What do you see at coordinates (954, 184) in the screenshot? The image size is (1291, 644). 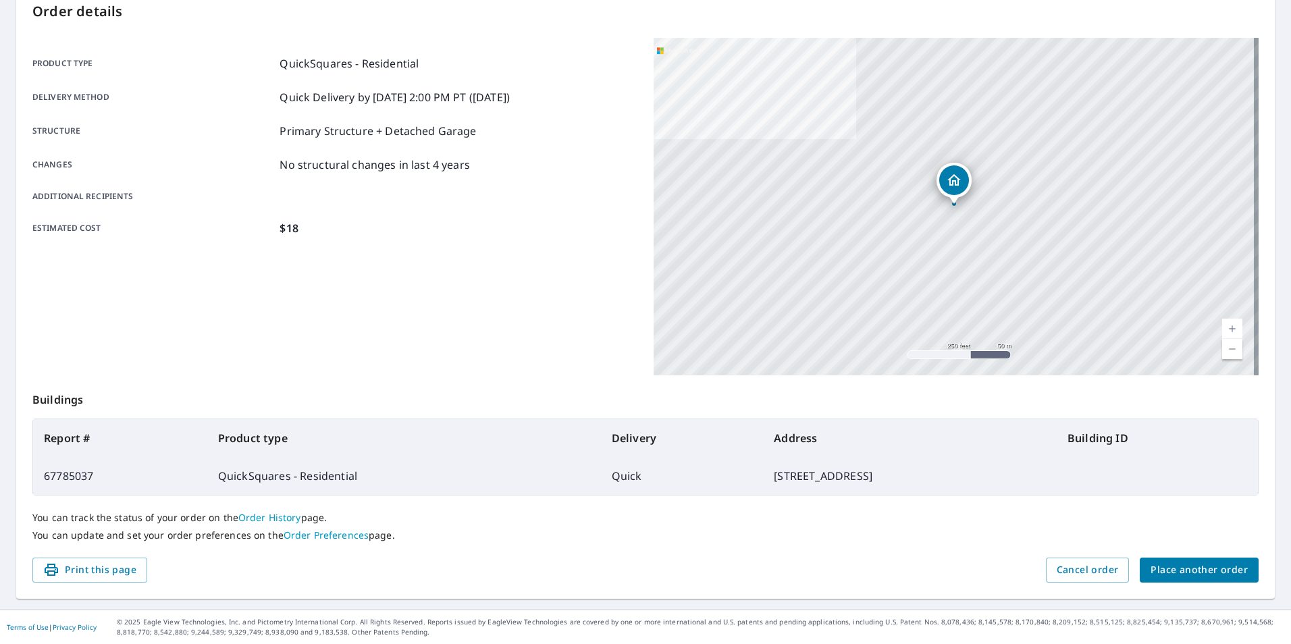 I see `div: Dropped pin, building 1, Residential property, 3508 Stone Brook Dr Billings, MT 59101` at bounding box center [954, 184].